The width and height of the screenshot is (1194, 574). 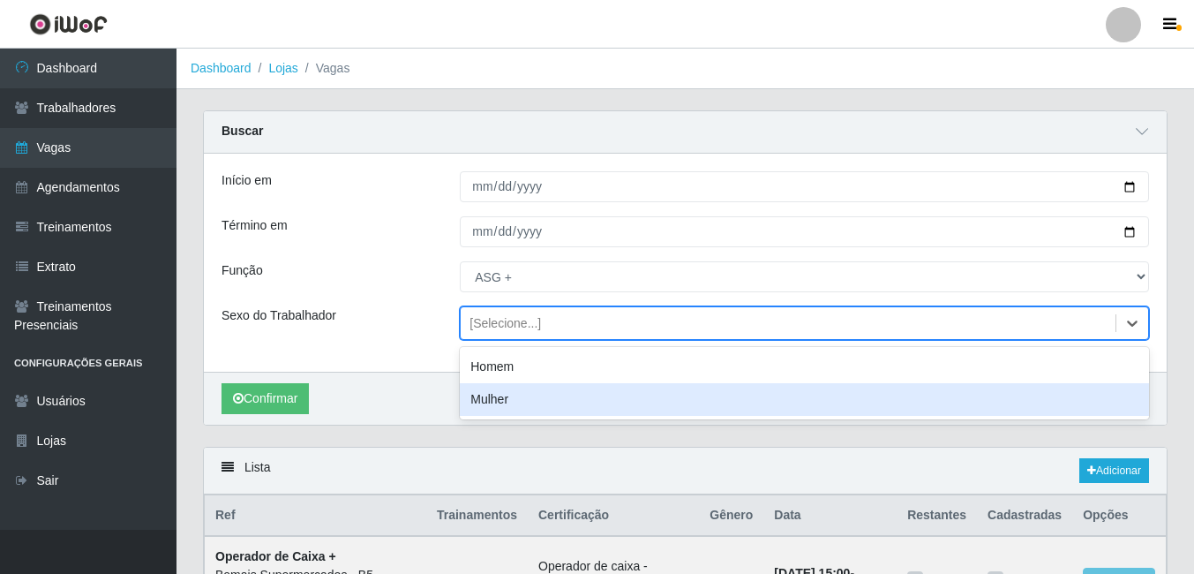 I want to click on label: Função, so click(x=242, y=270).